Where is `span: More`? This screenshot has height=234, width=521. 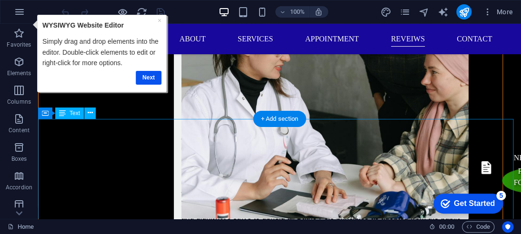
span: More is located at coordinates (498, 12).